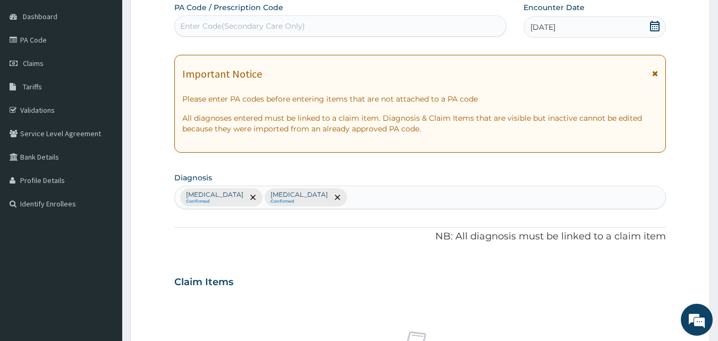 Image resolution: width=718 pixels, height=341 pixels. I want to click on p: NB: All diagnosis must be linked to a claim item, so click(420, 236).